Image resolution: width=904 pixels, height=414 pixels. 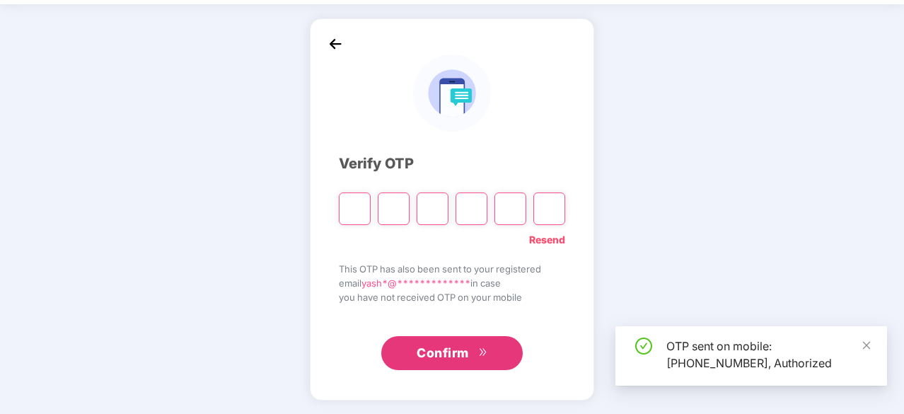 I want to click on span: Confirm, so click(x=443, y=353).